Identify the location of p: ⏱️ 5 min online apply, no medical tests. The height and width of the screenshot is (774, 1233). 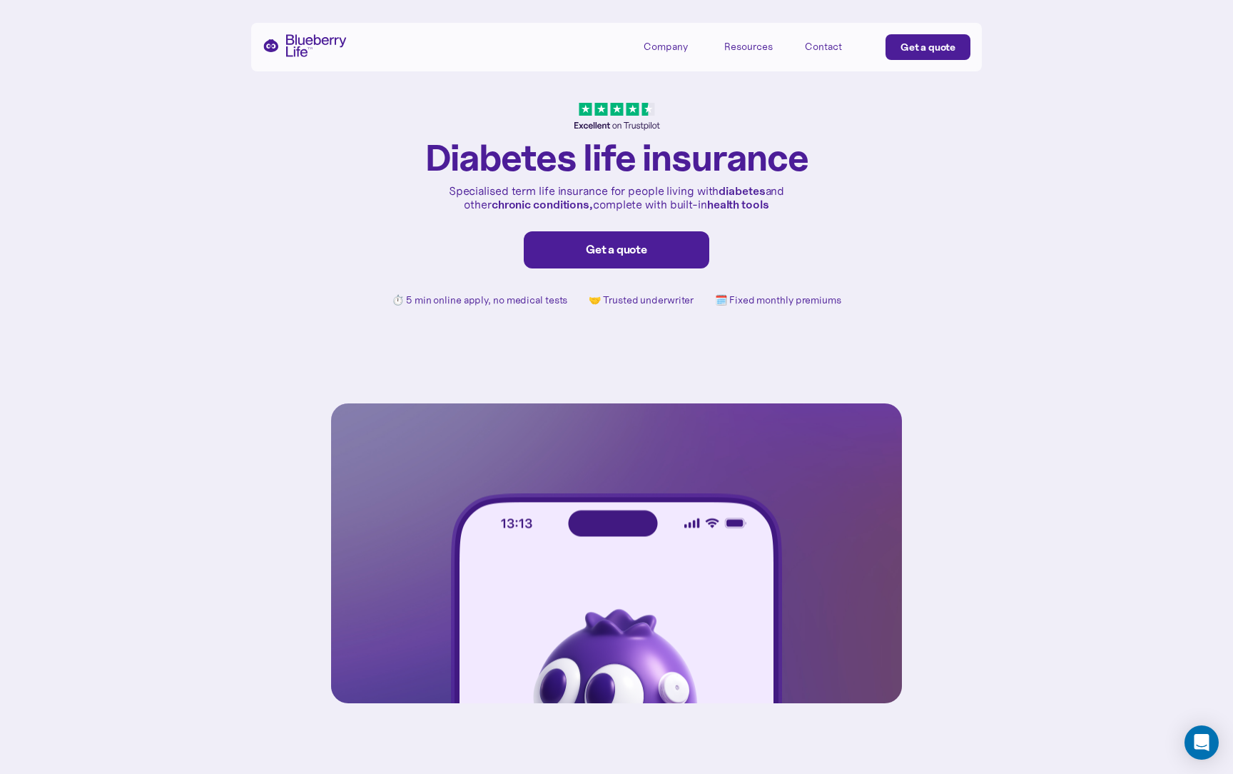
(480, 300).